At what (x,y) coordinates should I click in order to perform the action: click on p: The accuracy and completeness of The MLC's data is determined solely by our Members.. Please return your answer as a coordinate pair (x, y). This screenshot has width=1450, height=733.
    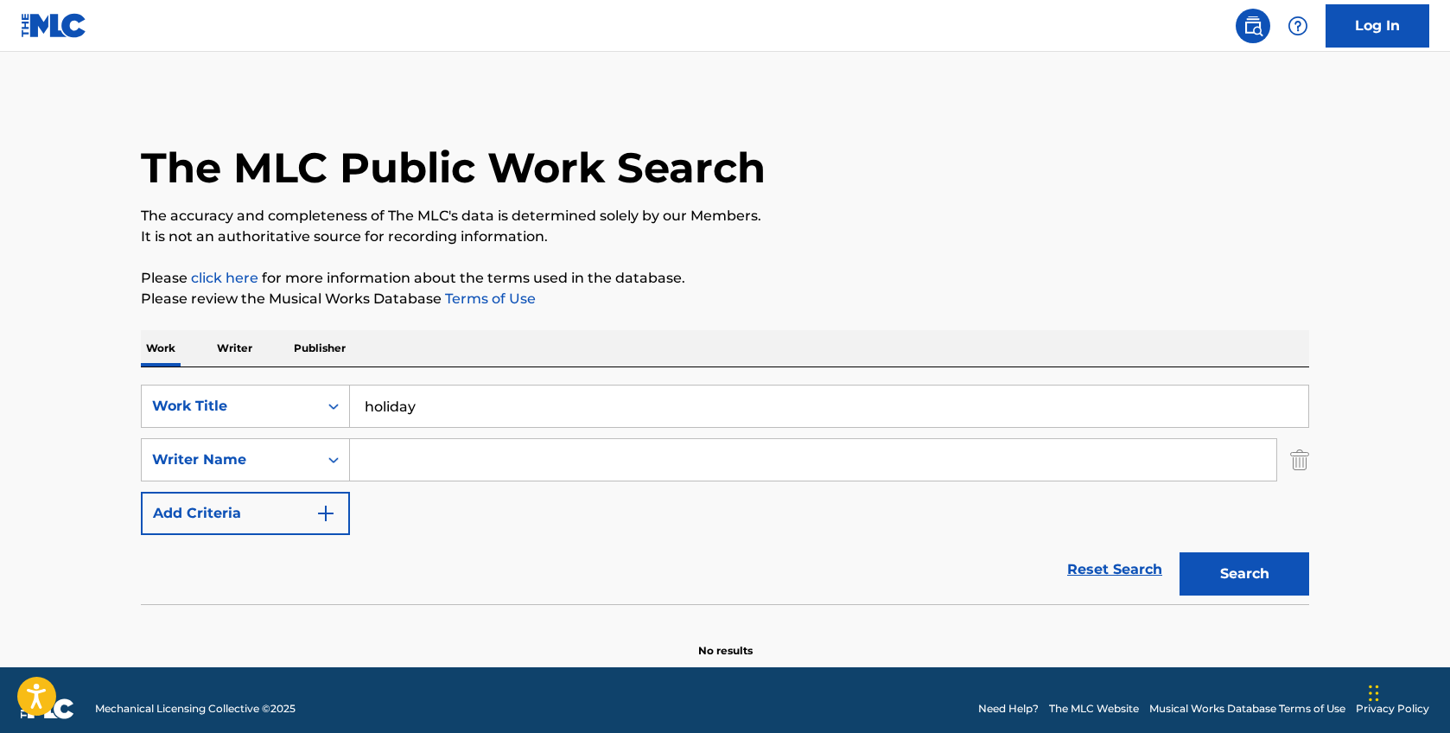
    Looking at the image, I should click on (725, 216).